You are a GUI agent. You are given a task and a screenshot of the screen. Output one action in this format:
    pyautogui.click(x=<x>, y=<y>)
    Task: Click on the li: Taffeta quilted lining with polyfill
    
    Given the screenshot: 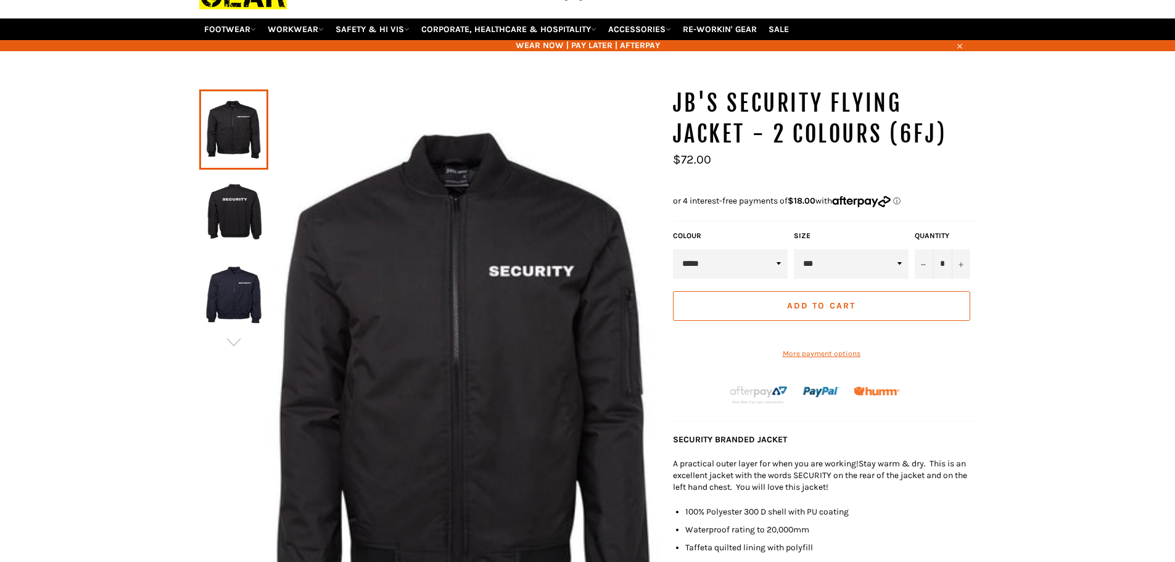 What is the action you would take?
    pyautogui.click(x=831, y=547)
    